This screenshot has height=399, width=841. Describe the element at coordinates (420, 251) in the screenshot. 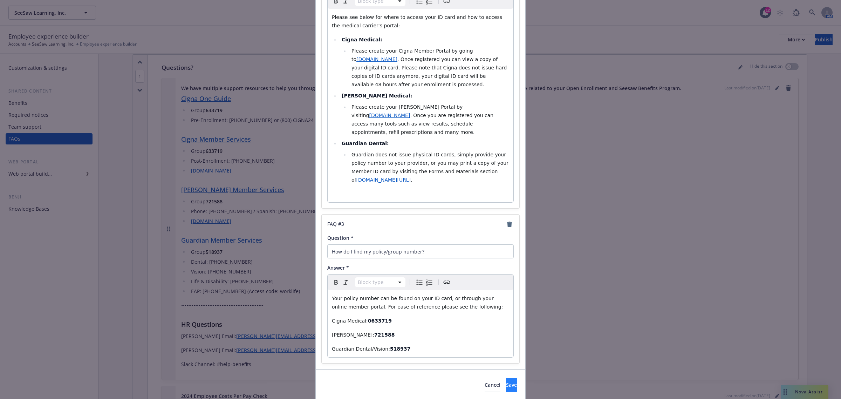

I see `input: Add question here` at that location.